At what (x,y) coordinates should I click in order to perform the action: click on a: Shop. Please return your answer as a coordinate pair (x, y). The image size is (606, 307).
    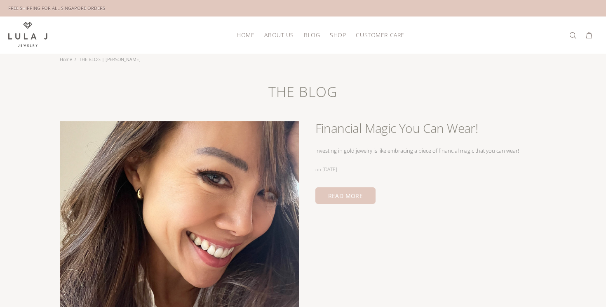
    Looking at the image, I should click on (338, 35).